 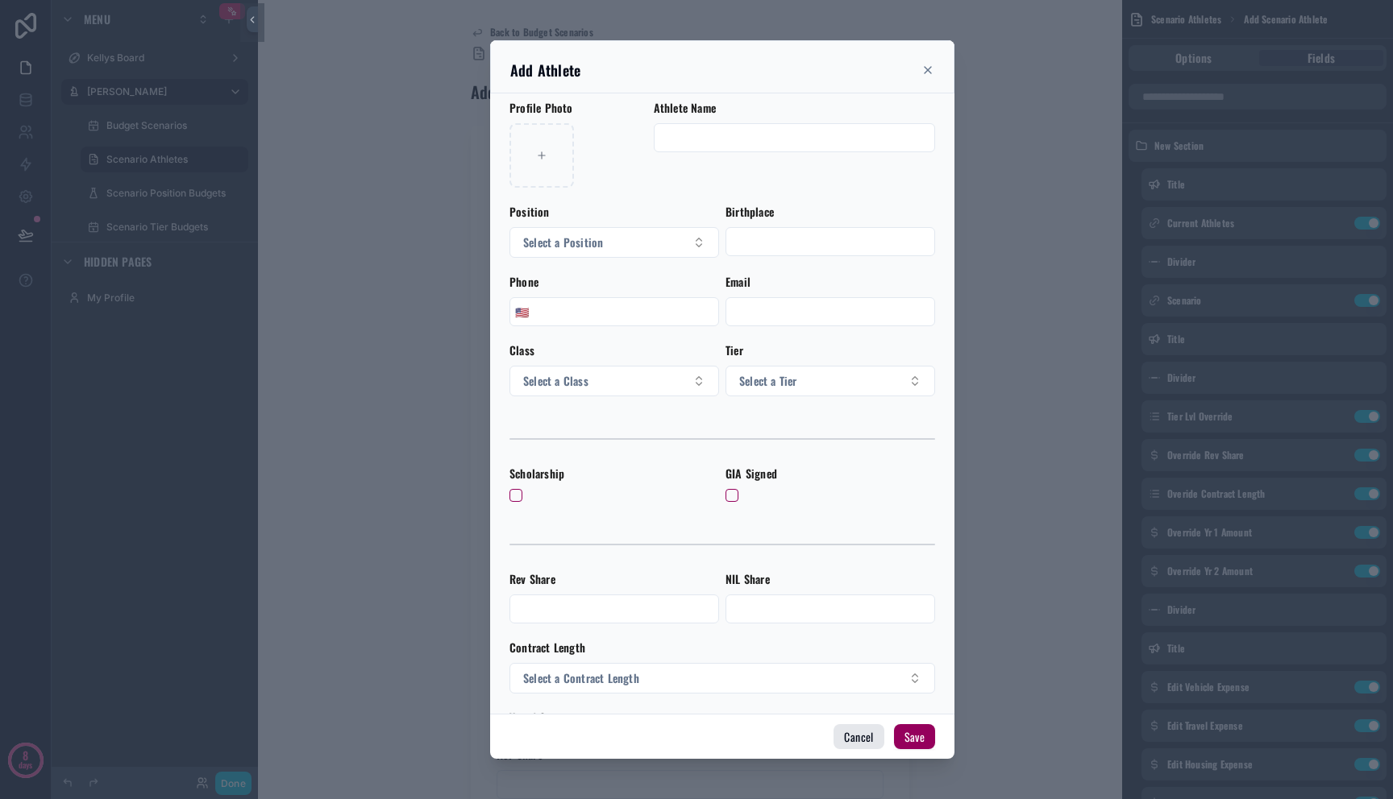 I want to click on span: Phone, so click(x=524, y=281).